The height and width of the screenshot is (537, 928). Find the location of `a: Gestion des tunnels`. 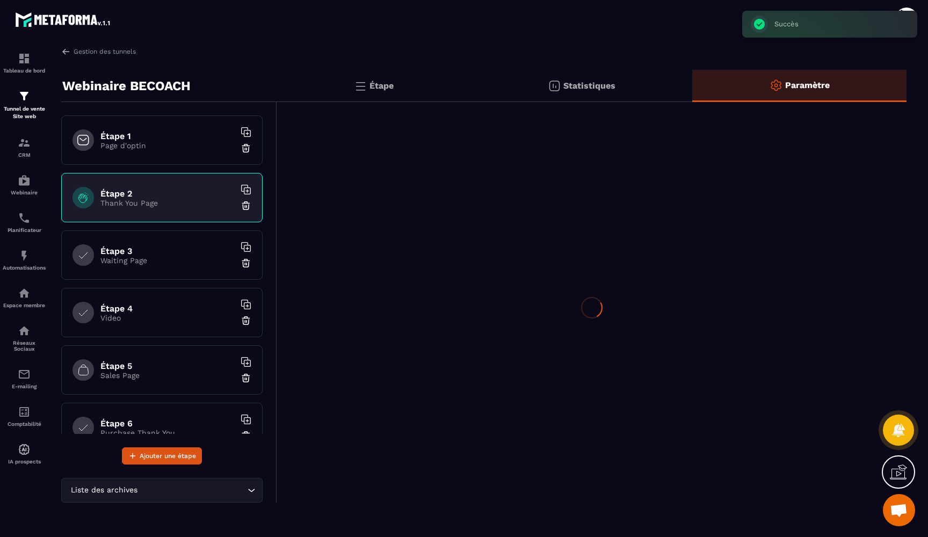

a: Gestion des tunnels is located at coordinates (98, 52).